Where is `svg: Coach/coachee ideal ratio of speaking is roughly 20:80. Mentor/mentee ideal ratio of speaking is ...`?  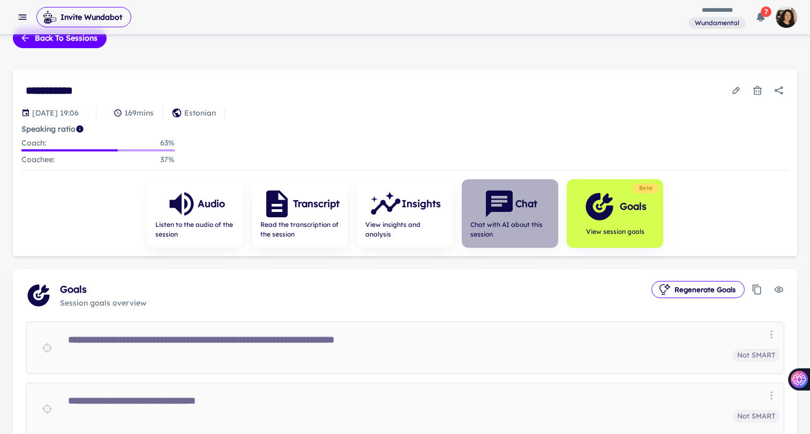
svg: Coach/coachee ideal ratio of speaking is roughly 20:80. Mentor/mentee ideal ratio of speaking is ... is located at coordinates (80, 129).